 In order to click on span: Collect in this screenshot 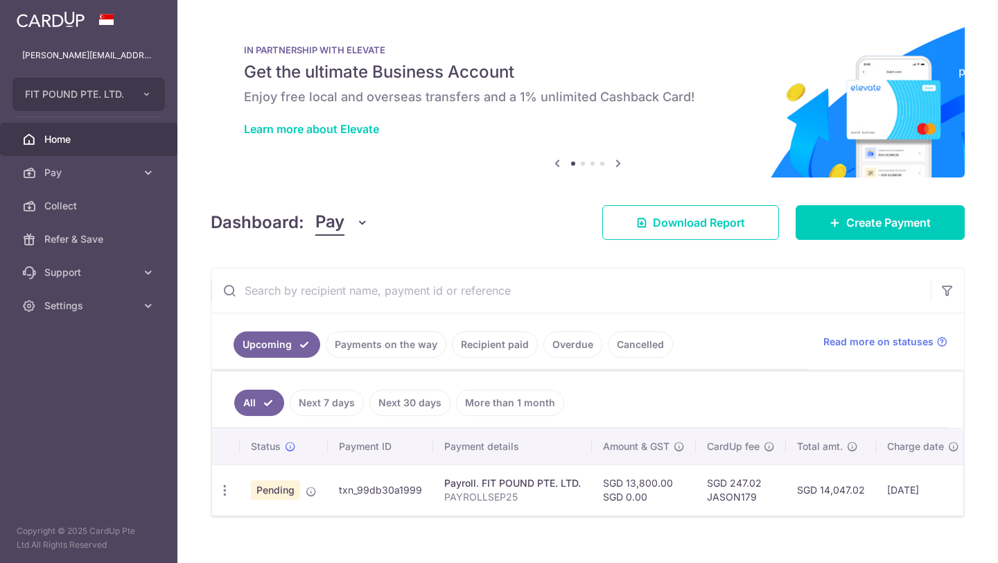, I will do `click(90, 206)`.